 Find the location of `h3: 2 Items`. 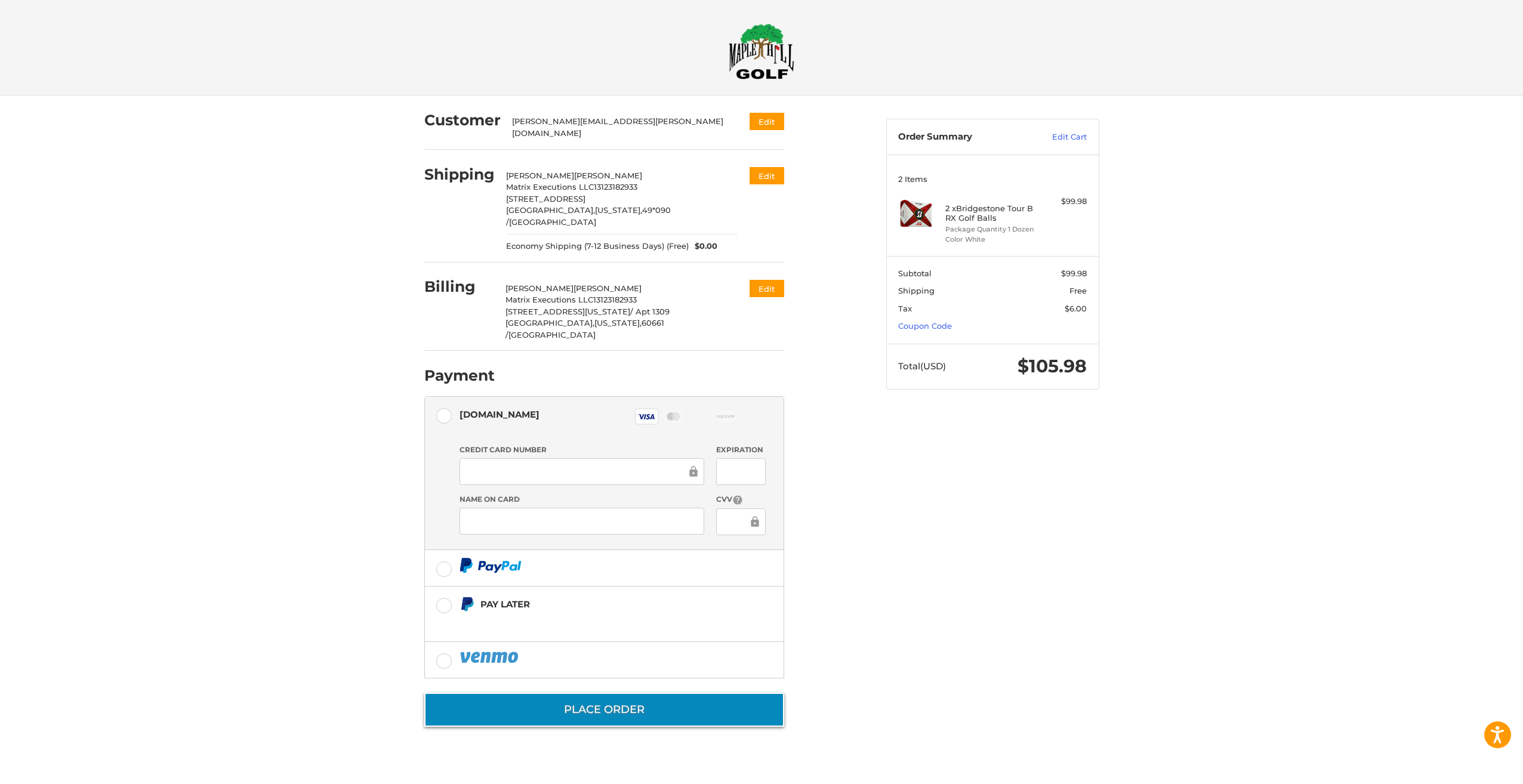

h3: 2 Items is located at coordinates (993, 179).